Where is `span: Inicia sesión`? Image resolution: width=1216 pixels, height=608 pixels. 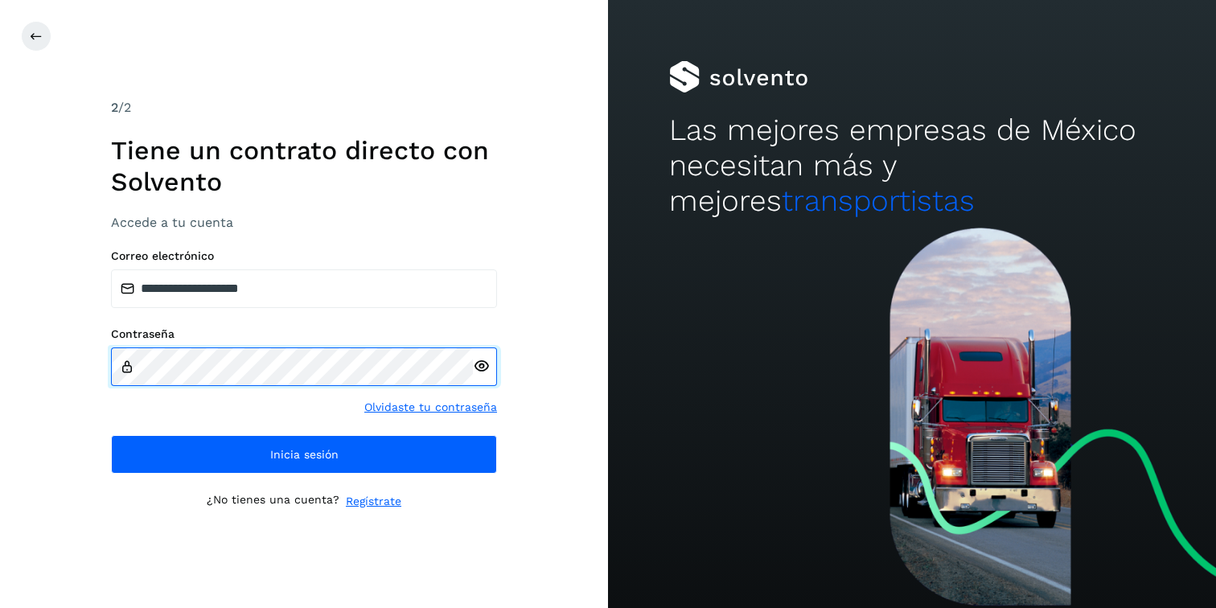 span: Inicia sesión is located at coordinates (304, 454).